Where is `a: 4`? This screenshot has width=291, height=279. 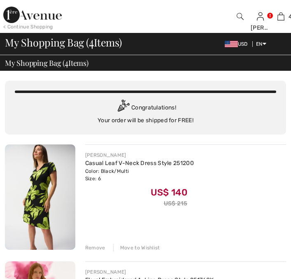 a: 4 is located at coordinates (281, 16).